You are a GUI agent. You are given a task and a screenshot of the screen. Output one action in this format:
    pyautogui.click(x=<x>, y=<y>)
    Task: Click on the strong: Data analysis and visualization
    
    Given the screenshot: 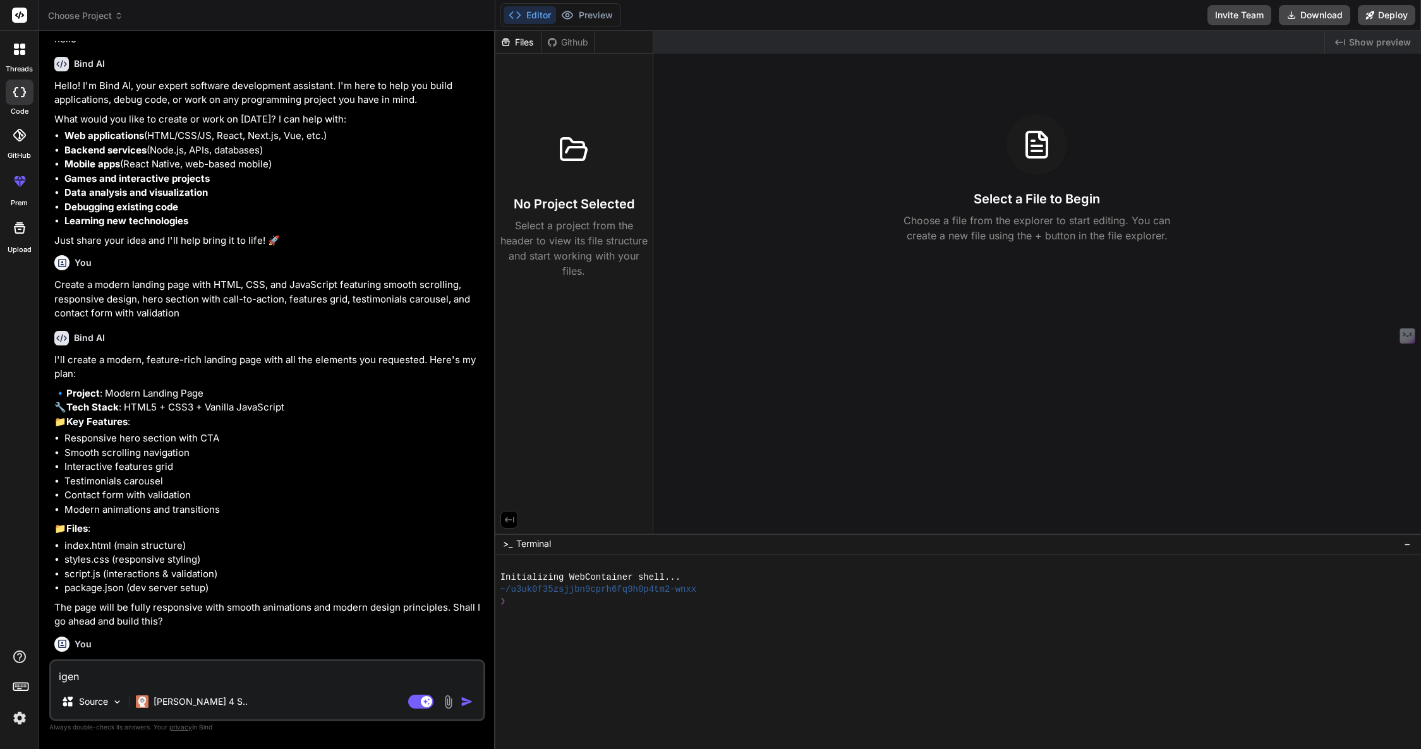 What is the action you would take?
    pyautogui.click(x=136, y=192)
    